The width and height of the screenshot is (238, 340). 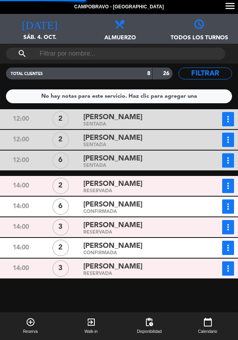 I want to click on button: calendar_todayCalendario, so click(x=208, y=326).